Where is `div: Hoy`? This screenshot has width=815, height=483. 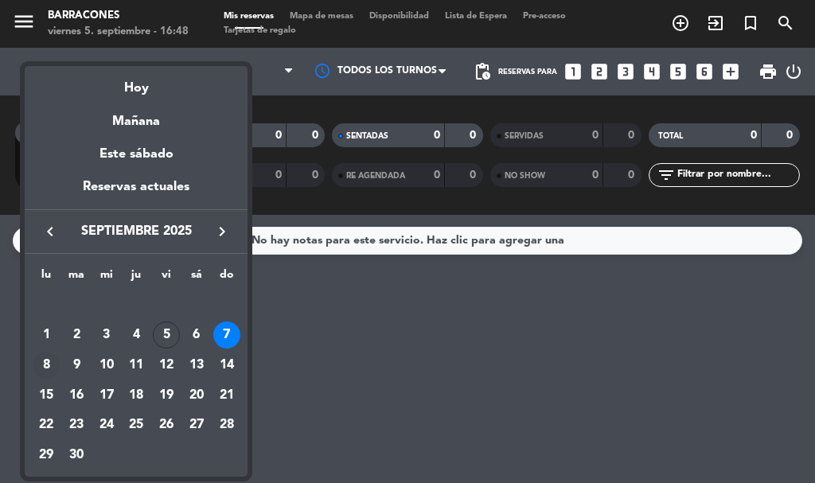
div: Hoy is located at coordinates (136, 82).